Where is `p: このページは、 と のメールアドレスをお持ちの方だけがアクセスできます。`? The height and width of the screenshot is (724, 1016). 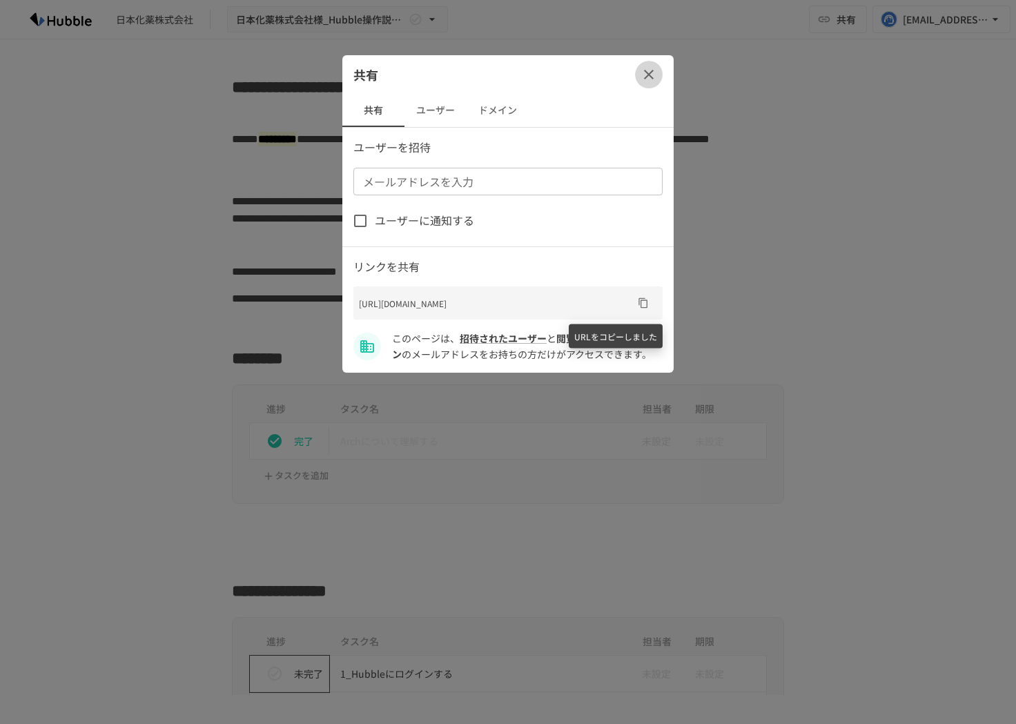
p: このページは、 と のメールアドレスをお持ちの方だけがアクセスできます。 is located at coordinates (527, 346).